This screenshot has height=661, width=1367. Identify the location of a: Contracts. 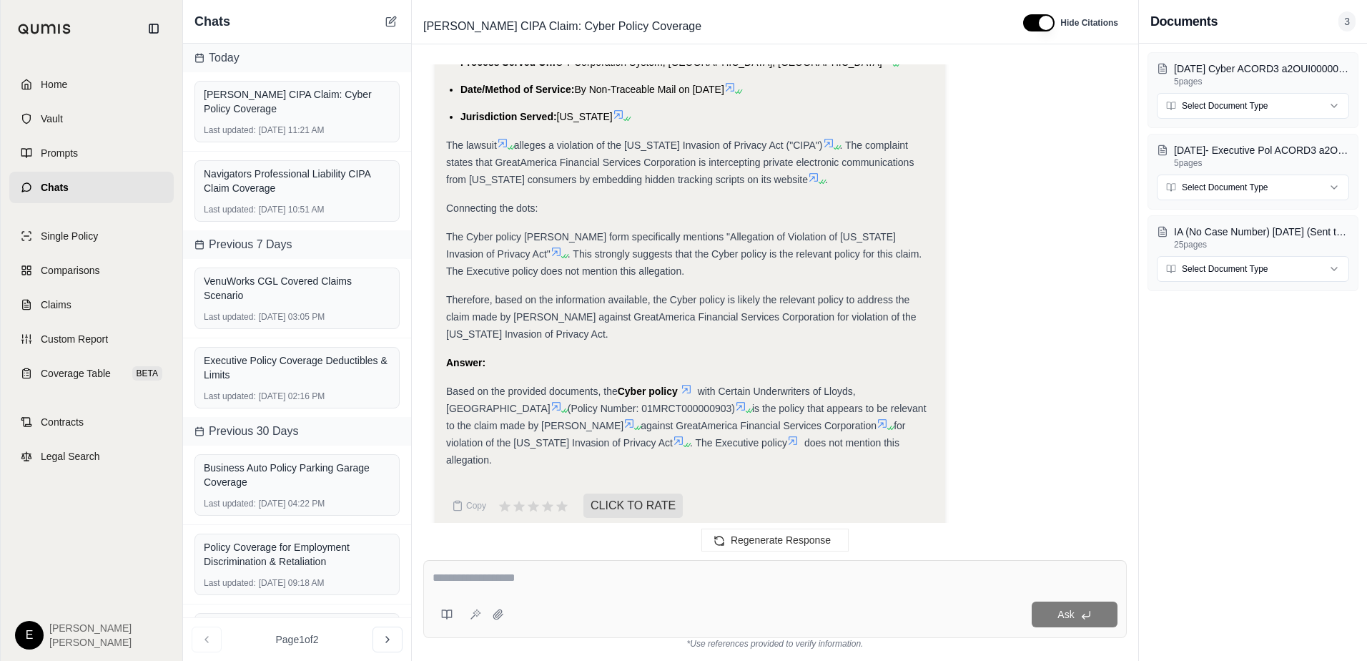
(92, 422).